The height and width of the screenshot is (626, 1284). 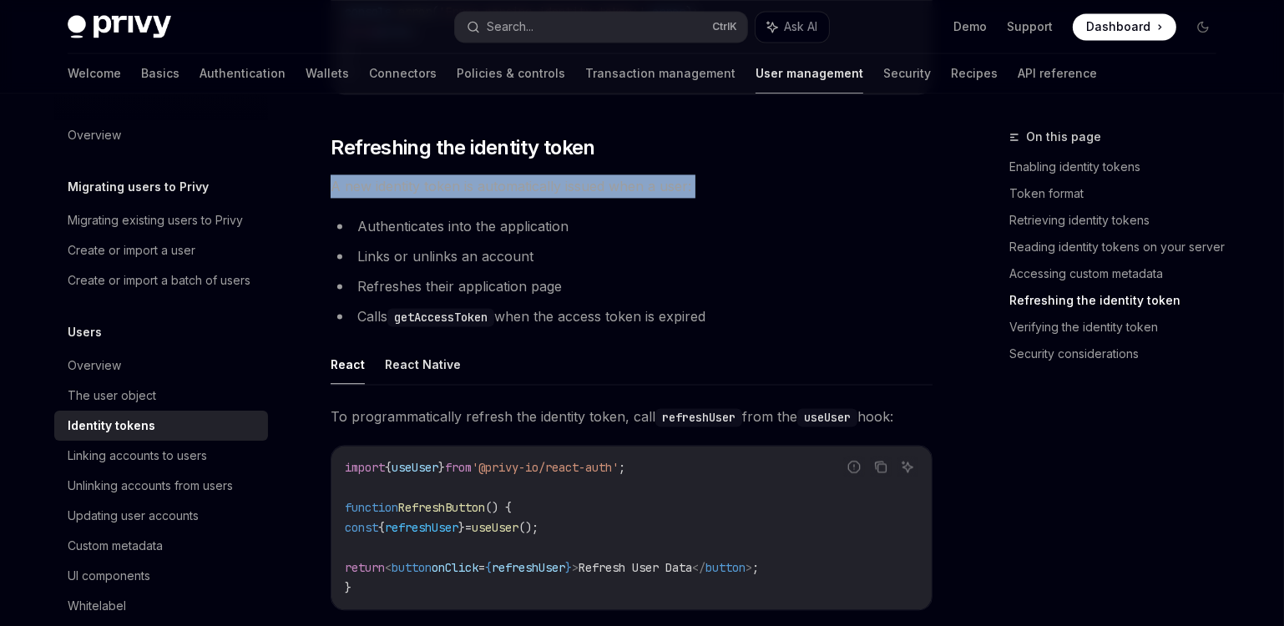 What do you see at coordinates (455, 568) in the screenshot?
I see `span: onClick` at bounding box center [455, 568].